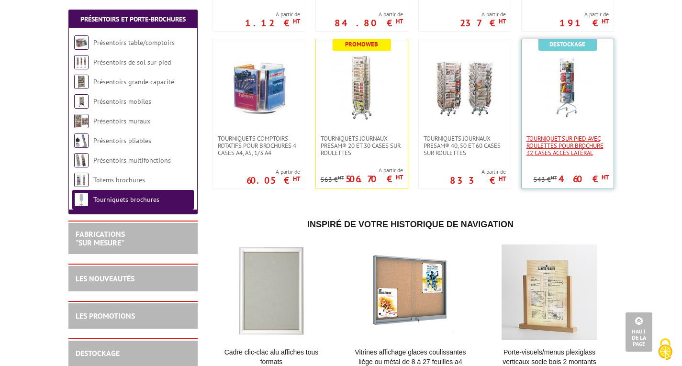 This screenshot has width=682, height=366. I want to click on img: Présentoirs mobiles, so click(81, 101).